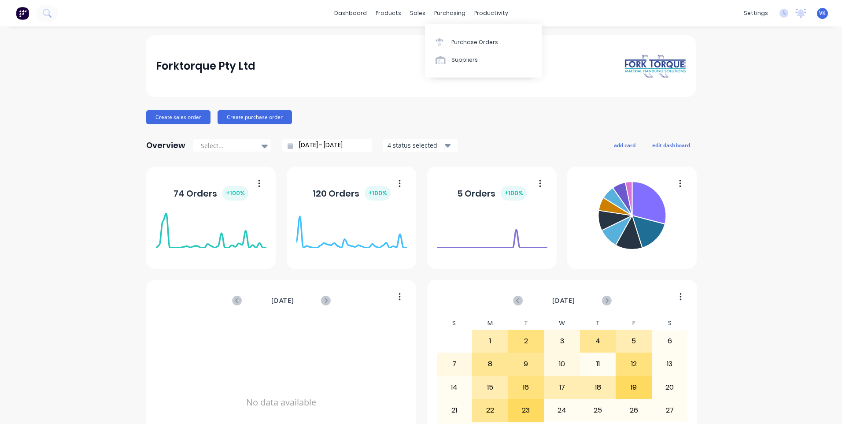 This screenshot has height=424, width=842. What do you see at coordinates (562, 410) in the screenshot?
I see `div: 24` at bounding box center [562, 410].